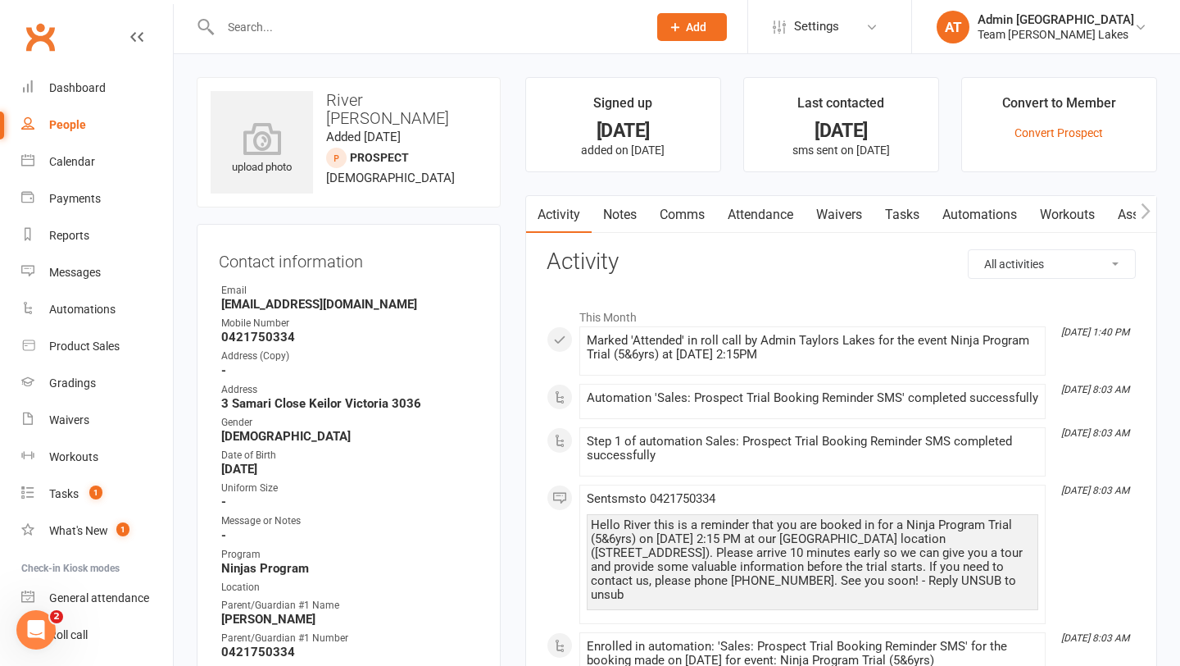 The height and width of the screenshot is (666, 1180). Describe the element at coordinates (84, 346) in the screenshot. I see `div: Product Sales` at that location.